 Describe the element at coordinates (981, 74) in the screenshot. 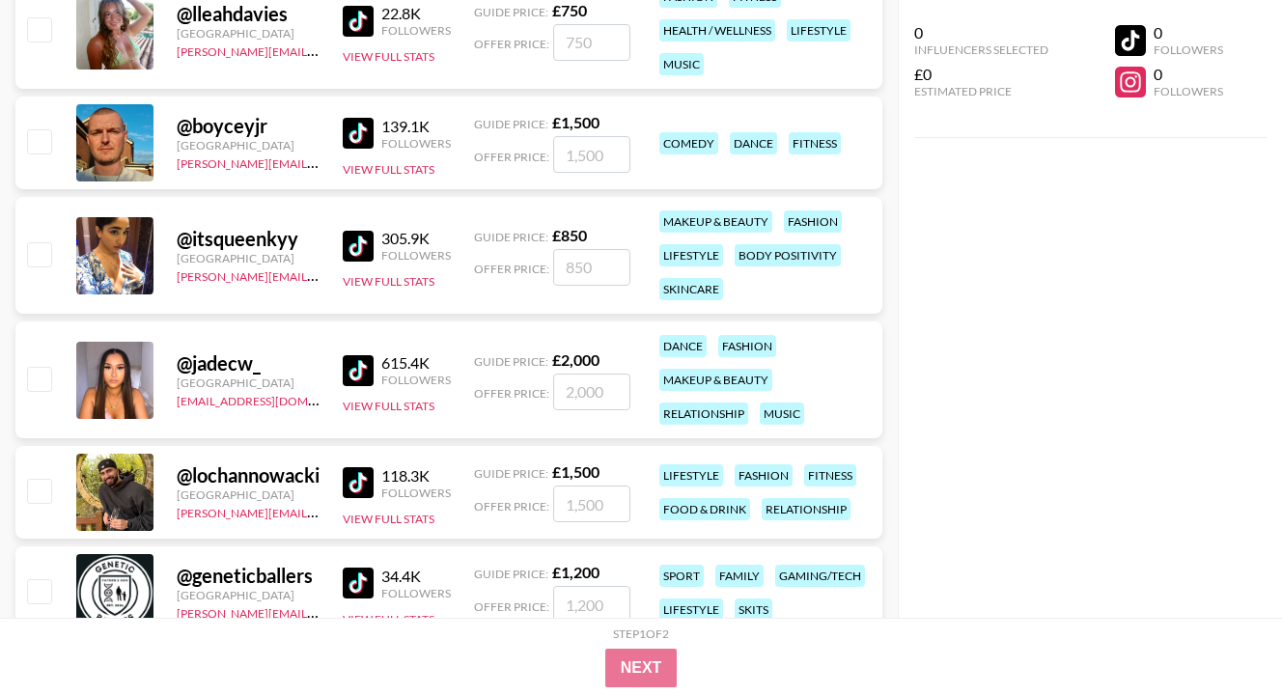

I see `div: £0` at that location.